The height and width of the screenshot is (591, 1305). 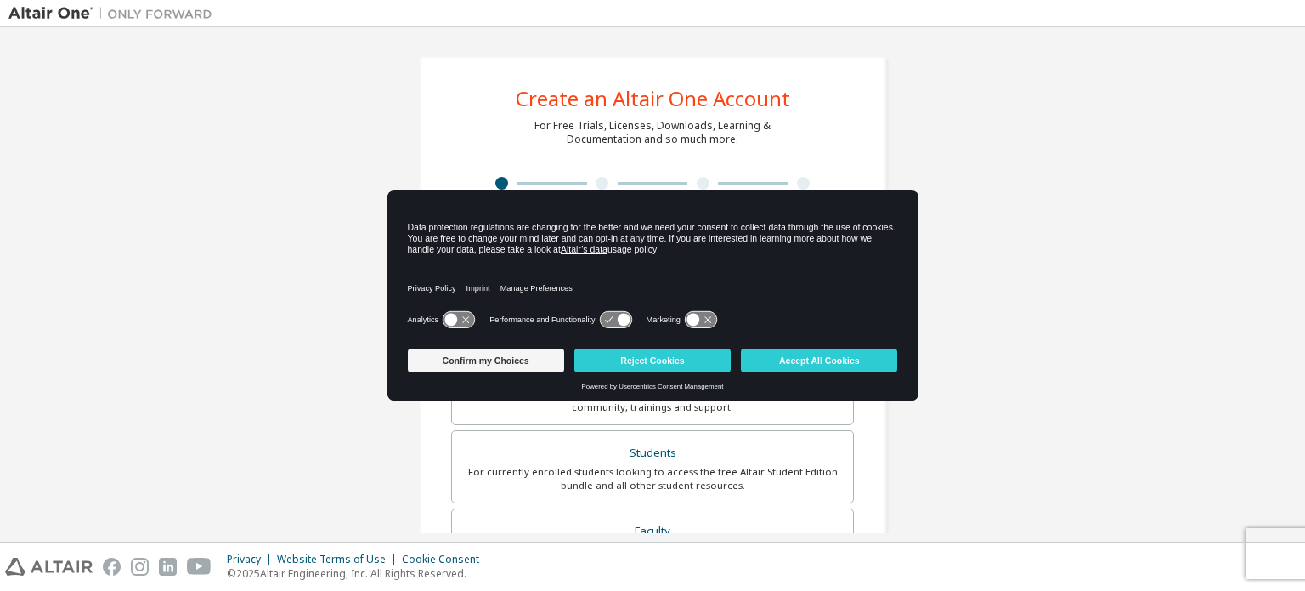 What do you see at coordinates (653, 478) in the screenshot?
I see `div: For currently enrolled students looking to access the free Altair Student Edition bundle and all ...` at bounding box center [653, 478].